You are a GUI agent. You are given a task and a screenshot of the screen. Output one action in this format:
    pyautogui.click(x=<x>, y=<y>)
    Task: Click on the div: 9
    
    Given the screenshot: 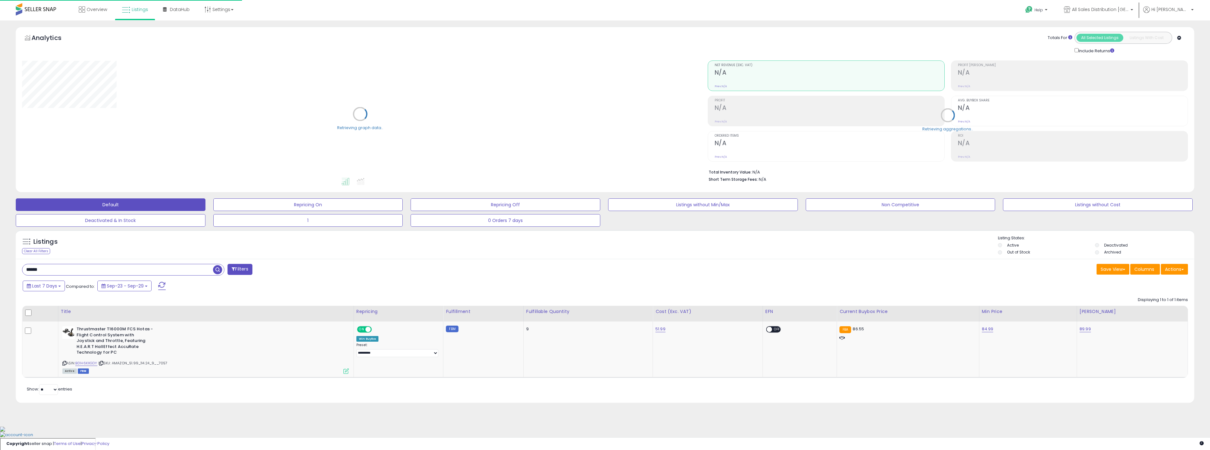 What is the action you would take?
    pyautogui.click(x=587, y=329)
    